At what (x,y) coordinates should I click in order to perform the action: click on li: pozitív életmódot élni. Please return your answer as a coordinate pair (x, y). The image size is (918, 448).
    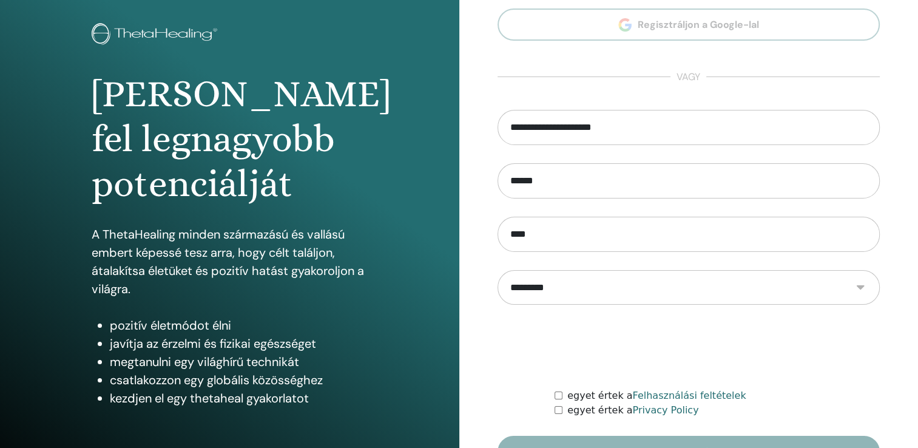
    Looking at the image, I should click on (238, 325).